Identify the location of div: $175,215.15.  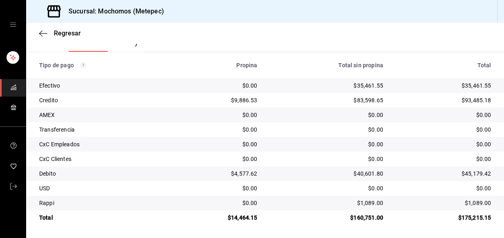
(444, 218).